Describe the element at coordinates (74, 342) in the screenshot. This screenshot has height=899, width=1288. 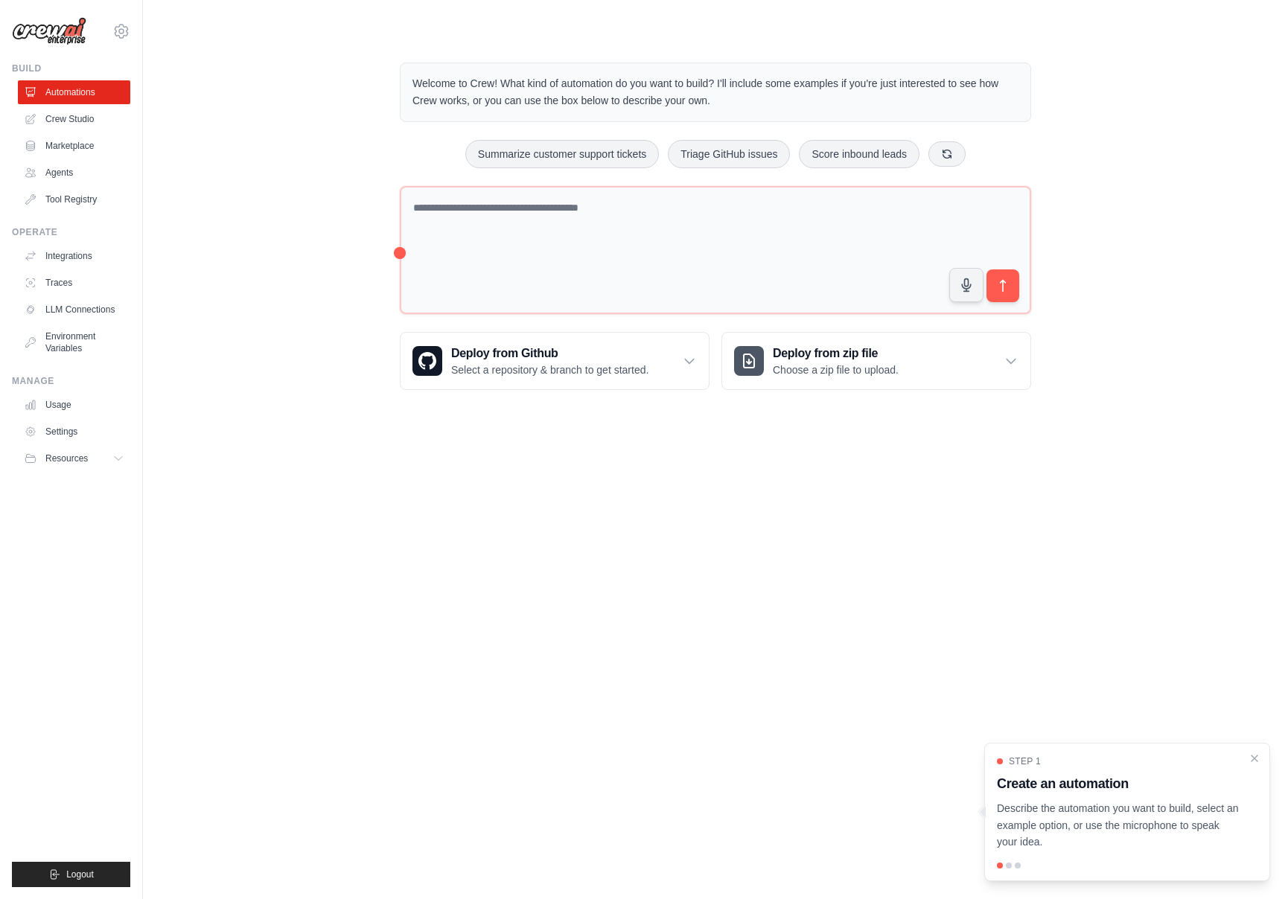
I see `a: Environment Variables` at that location.